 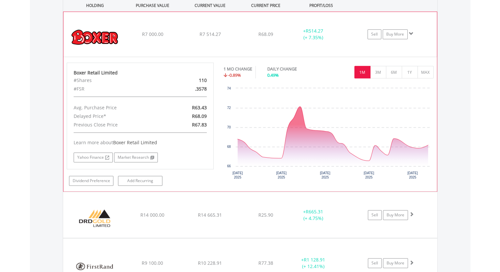 What do you see at coordinates (229, 146) in the screenshot?
I see `text: 68` at bounding box center [229, 146].